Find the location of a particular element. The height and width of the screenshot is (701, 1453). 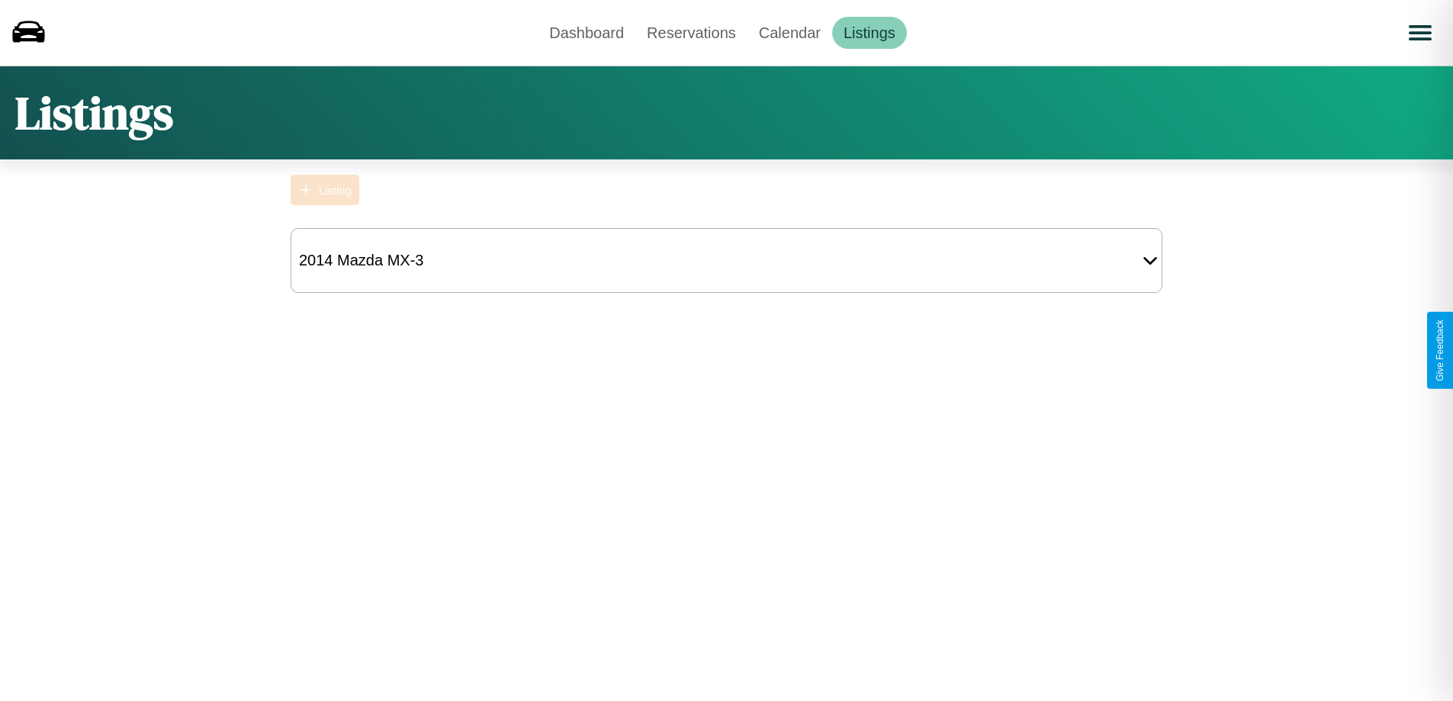

button: Open menu is located at coordinates (1420, 33).